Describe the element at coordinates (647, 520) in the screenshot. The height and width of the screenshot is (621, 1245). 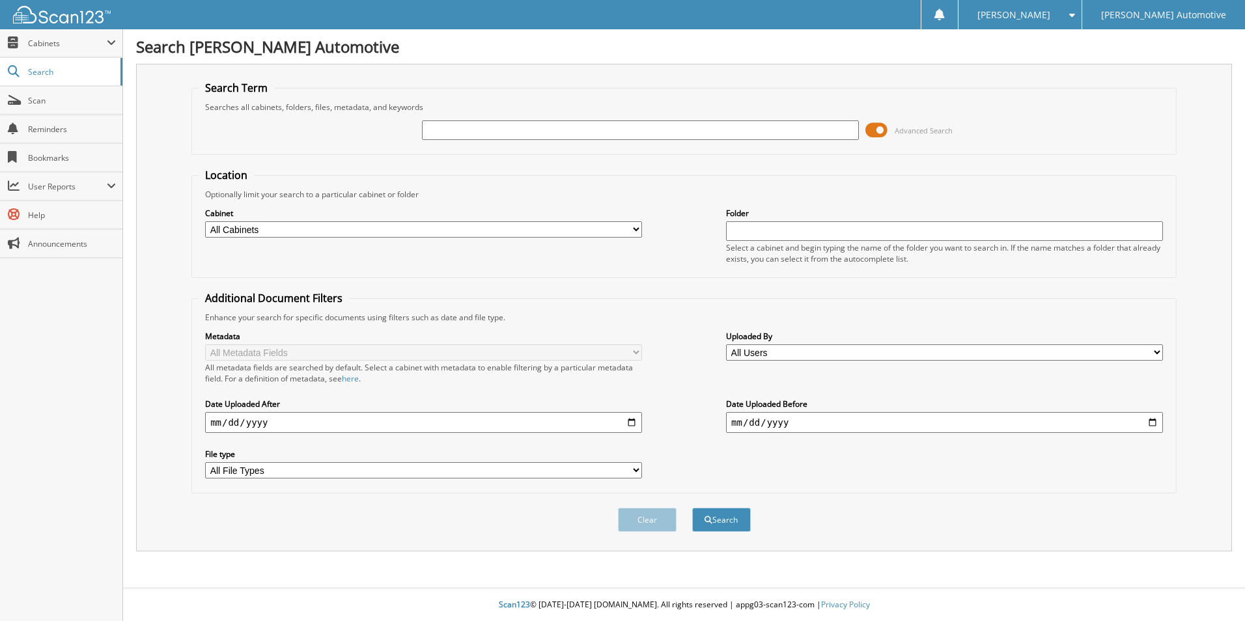
I see `button: Clear` at that location.